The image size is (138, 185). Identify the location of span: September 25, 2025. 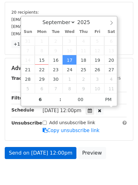
(84, 69).